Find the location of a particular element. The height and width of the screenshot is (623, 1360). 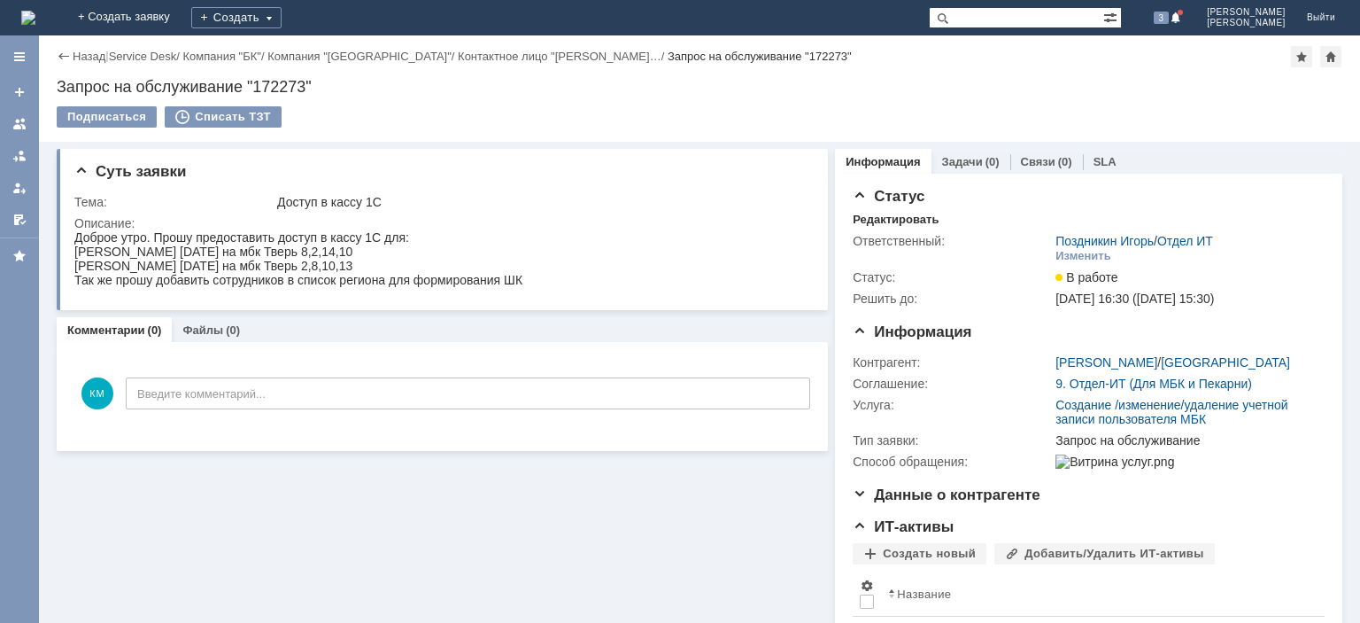

div: Создать is located at coordinates (236, 18).